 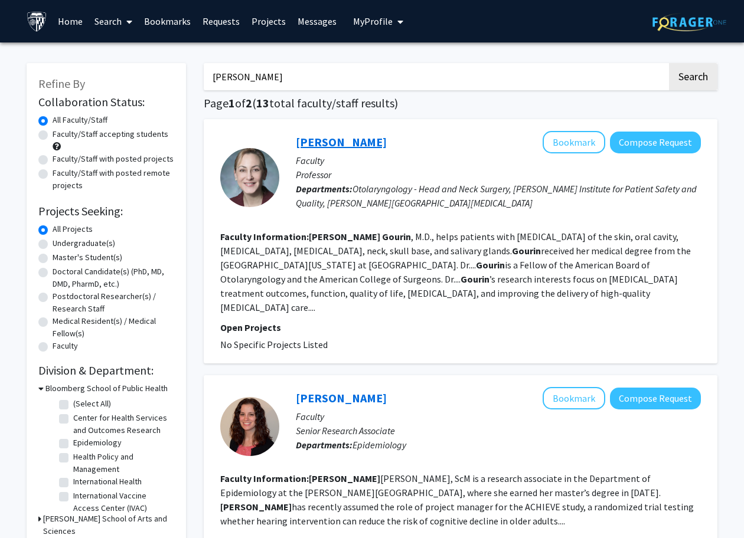 I want to click on img: ForagerOne Logo, so click(x=689, y=22).